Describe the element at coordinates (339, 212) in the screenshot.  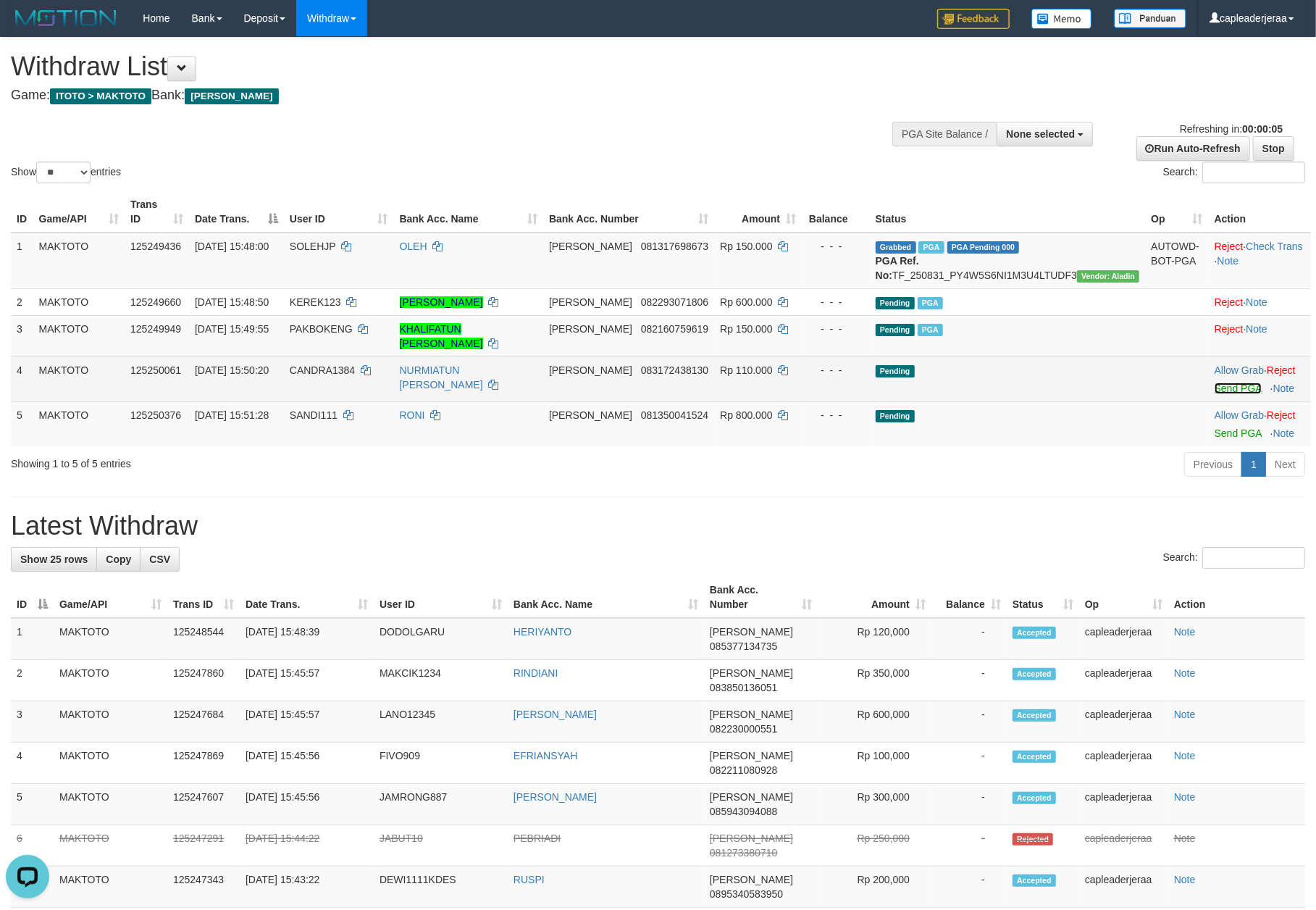
I see `th: User ID: activate to sort column ascending` at that location.